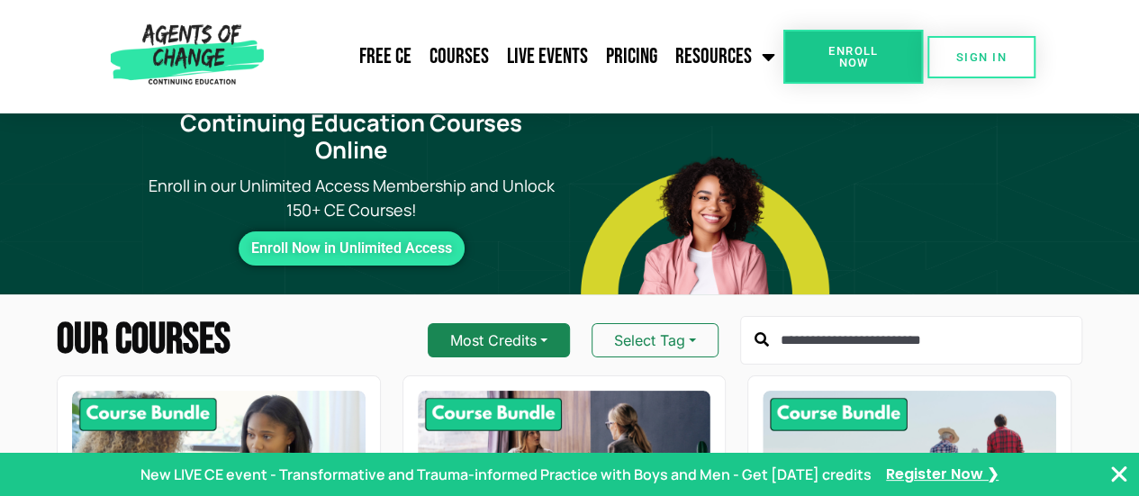 Image resolution: width=1139 pixels, height=496 pixels. What do you see at coordinates (655, 340) in the screenshot?
I see `button: Select Tag` at bounding box center [655, 340].